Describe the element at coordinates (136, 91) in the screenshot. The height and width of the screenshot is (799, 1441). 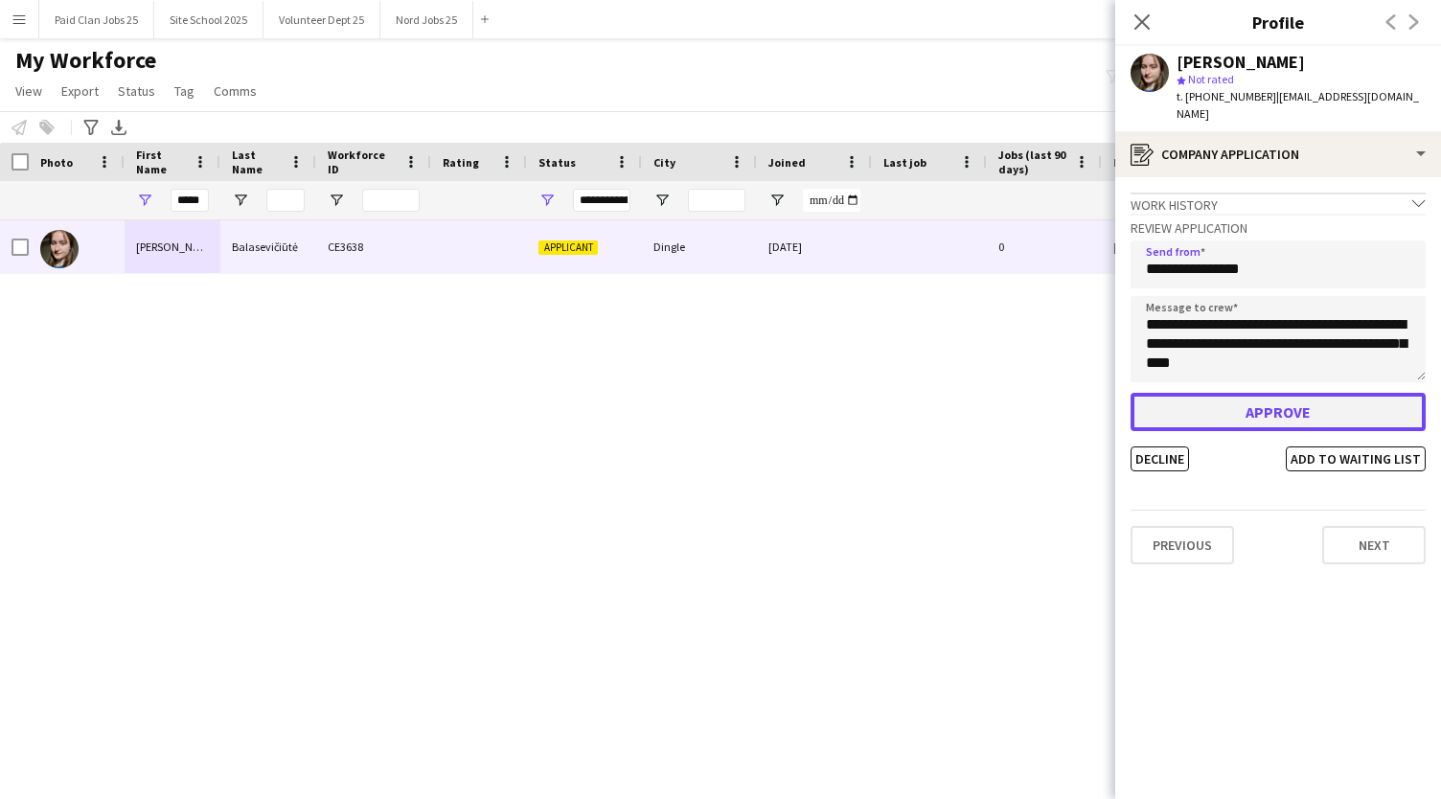
I see `a: Status` at that location.